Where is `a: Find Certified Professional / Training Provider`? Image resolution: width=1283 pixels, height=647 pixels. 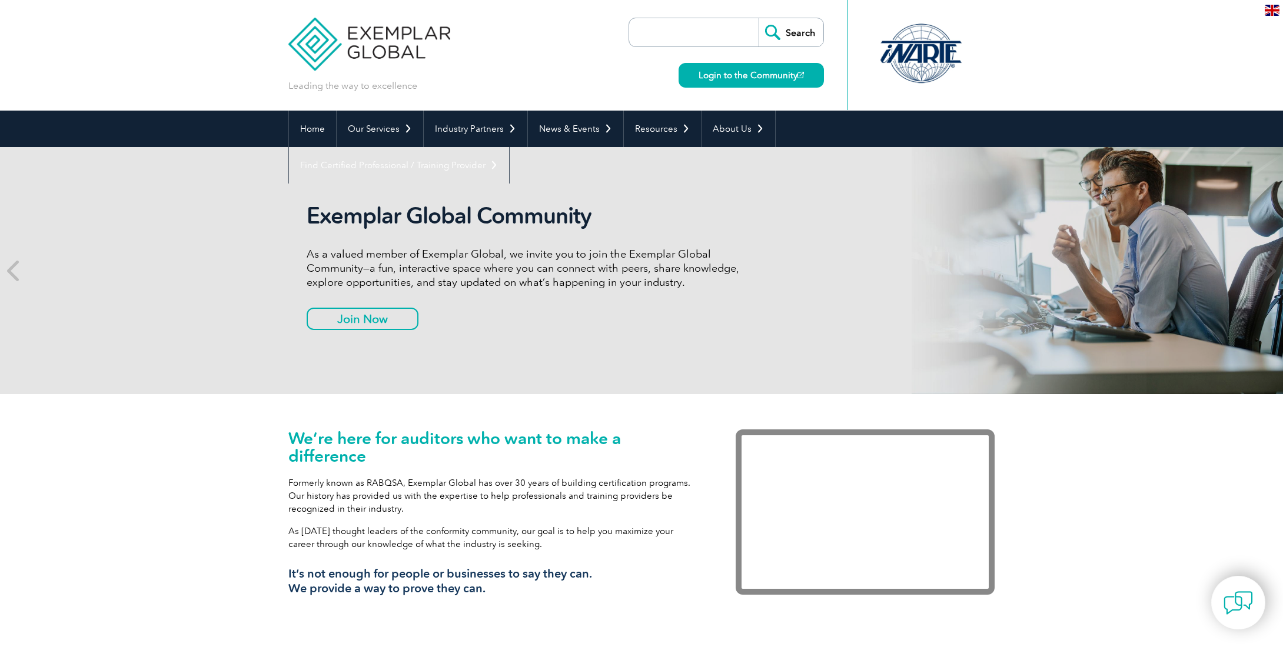 a: Find Certified Professional / Training Provider is located at coordinates (399, 165).